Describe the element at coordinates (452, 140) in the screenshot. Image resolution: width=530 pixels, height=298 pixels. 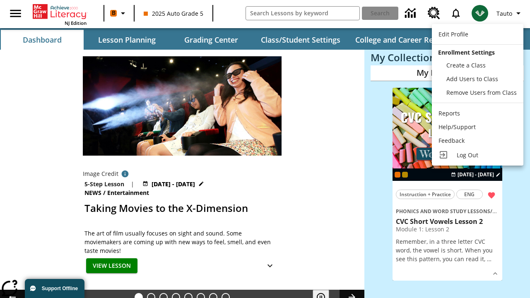
I see `span: Feedback` at that location.